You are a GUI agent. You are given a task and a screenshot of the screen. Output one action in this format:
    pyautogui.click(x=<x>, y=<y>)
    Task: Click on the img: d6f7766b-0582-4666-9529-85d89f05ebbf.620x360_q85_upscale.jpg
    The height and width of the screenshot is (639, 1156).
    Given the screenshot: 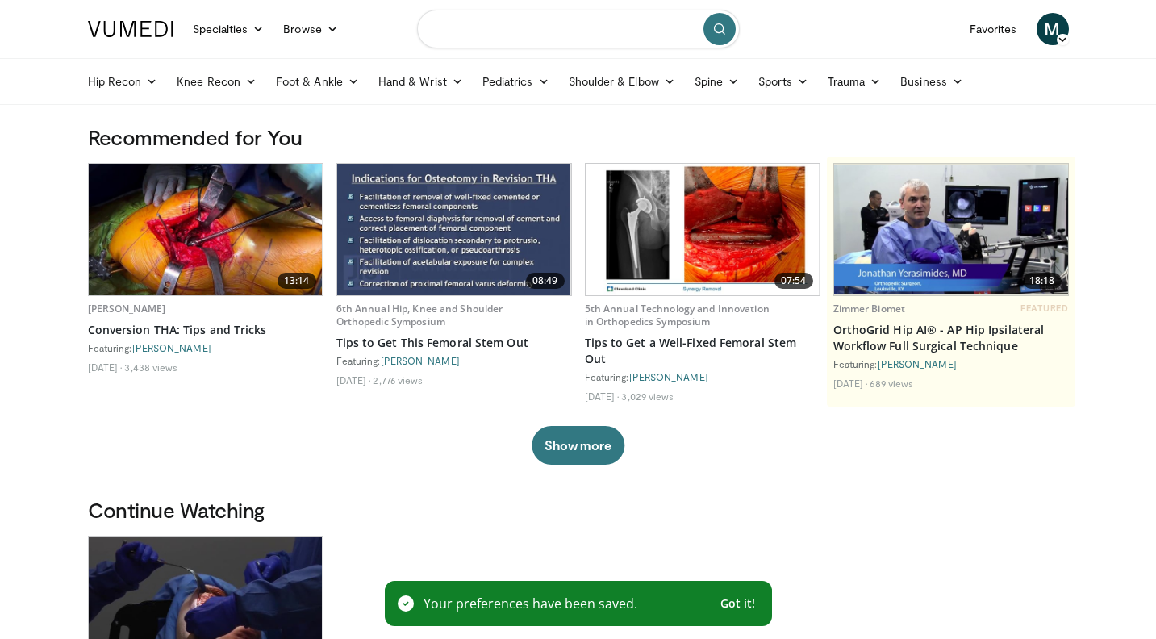 What is the action you would take?
    pyautogui.click(x=206, y=229)
    